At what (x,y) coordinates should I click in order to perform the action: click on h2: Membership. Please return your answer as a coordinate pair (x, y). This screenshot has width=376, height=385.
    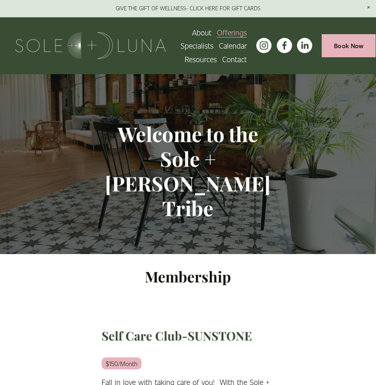
    Looking at the image, I should click on (188, 276).